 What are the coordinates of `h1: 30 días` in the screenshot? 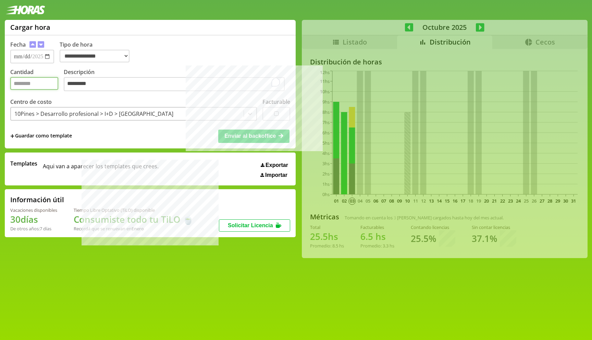 It's located at (34, 219).